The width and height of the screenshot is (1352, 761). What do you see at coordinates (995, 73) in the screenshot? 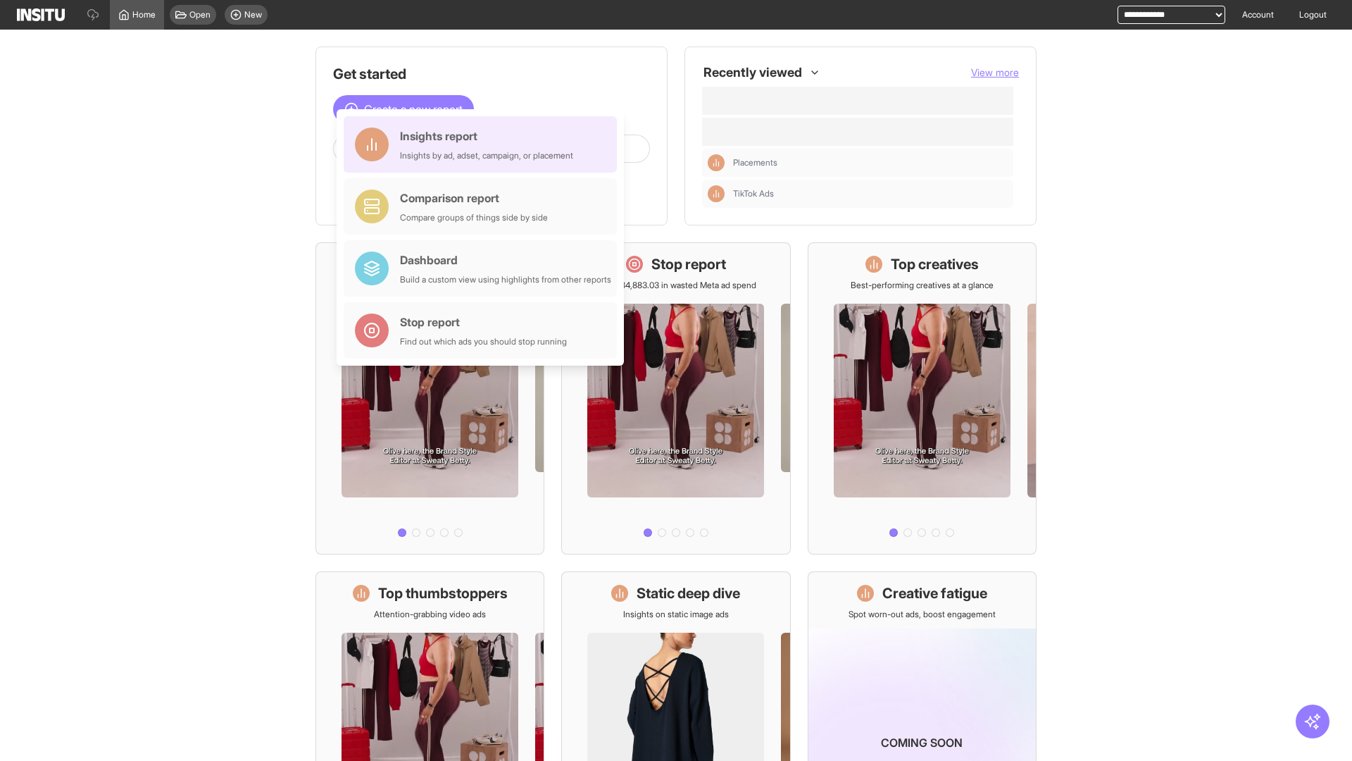
I see `button: View more` at bounding box center [995, 73].